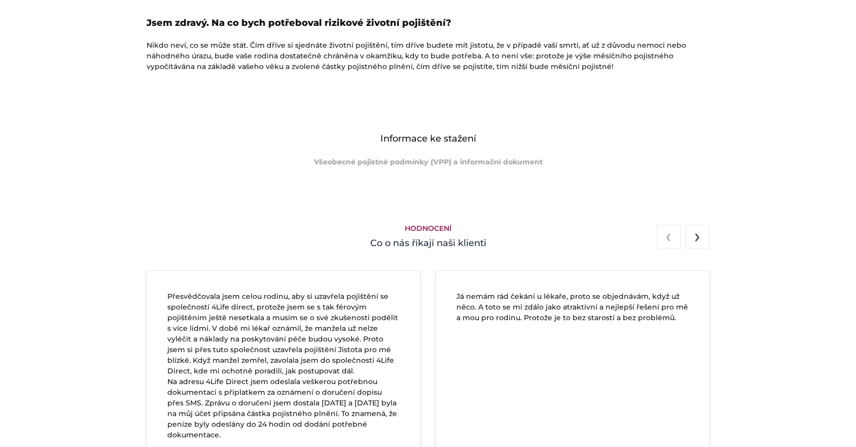 This screenshot has height=447, width=856. I want to click on h4: Informace ke stažení, so click(428, 138).